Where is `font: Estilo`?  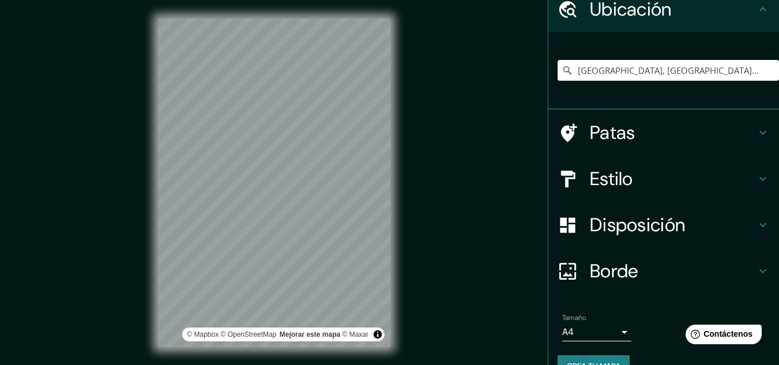
font: Estilo is located at coordinates (611, 179).